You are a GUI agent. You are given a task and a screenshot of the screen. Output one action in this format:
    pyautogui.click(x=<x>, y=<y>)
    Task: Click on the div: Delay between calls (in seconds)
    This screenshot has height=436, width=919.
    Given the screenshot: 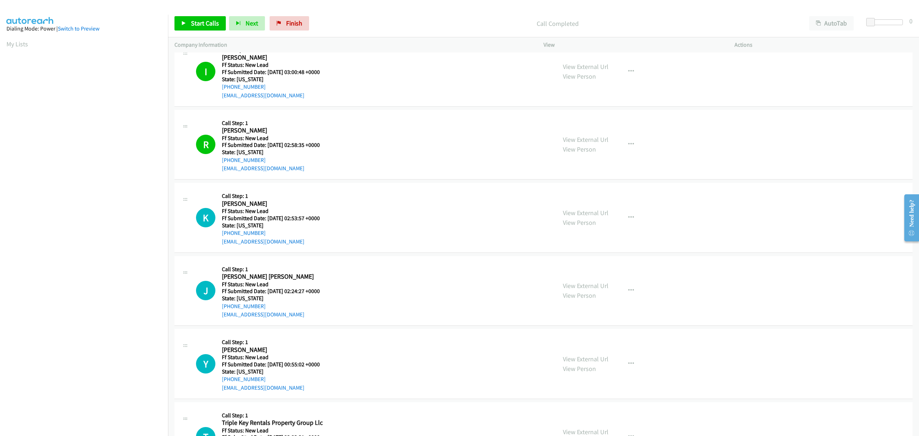 What is the action you would take?
    pyautogui.click(x=886, y=22)
    